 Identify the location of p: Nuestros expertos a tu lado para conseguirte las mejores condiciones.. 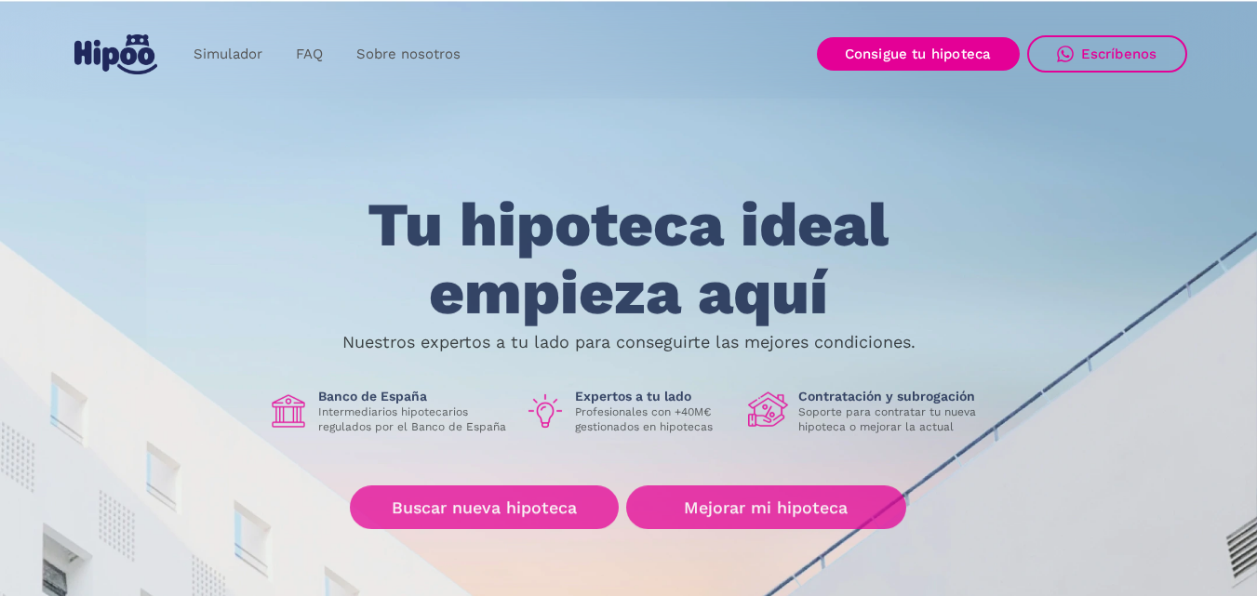
(629, 342).